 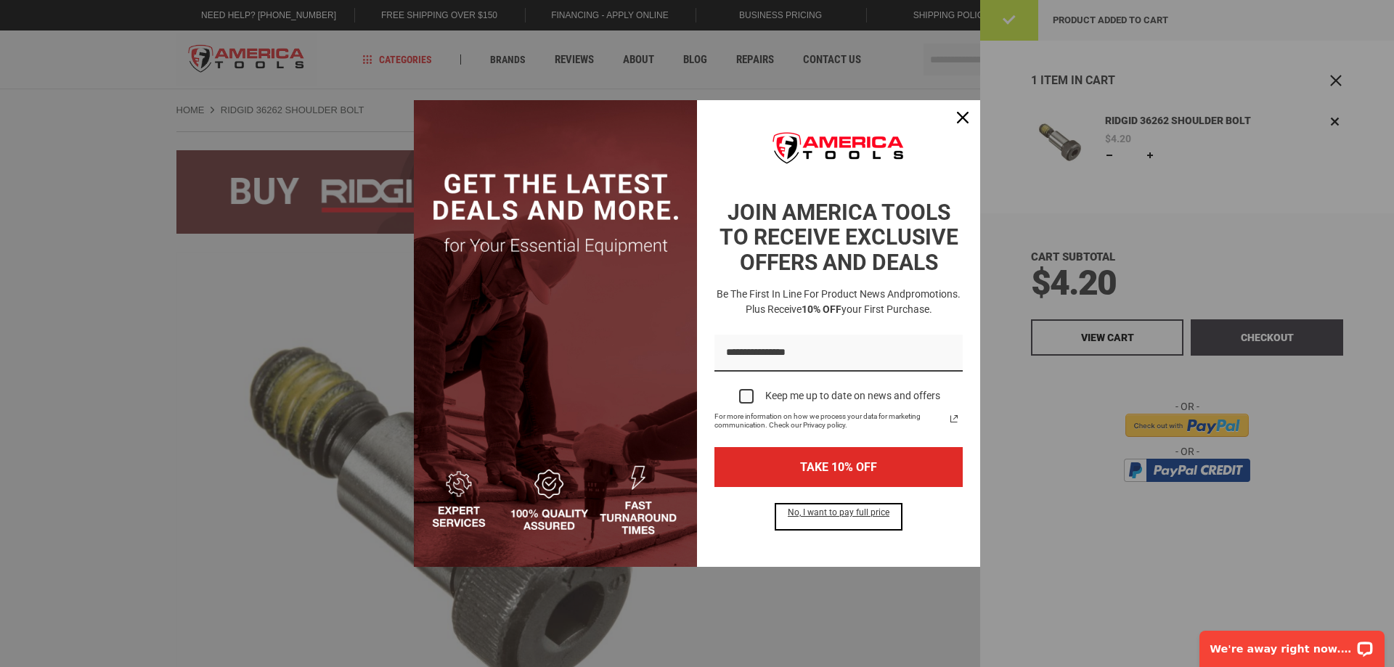 I want to click on input: Email field, so click(x=839, y=353).